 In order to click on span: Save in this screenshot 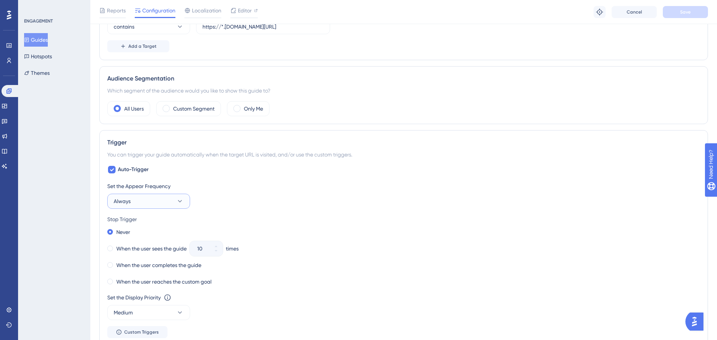, I will do `click(686, 12)`.